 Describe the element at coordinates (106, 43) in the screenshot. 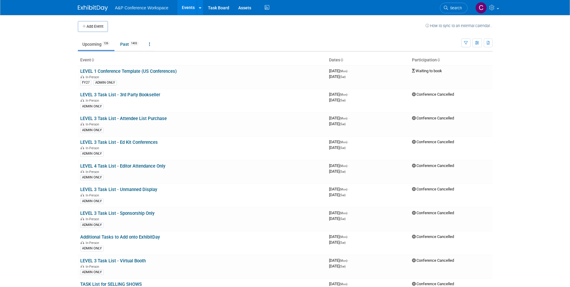

I see `span: 126` at that location.